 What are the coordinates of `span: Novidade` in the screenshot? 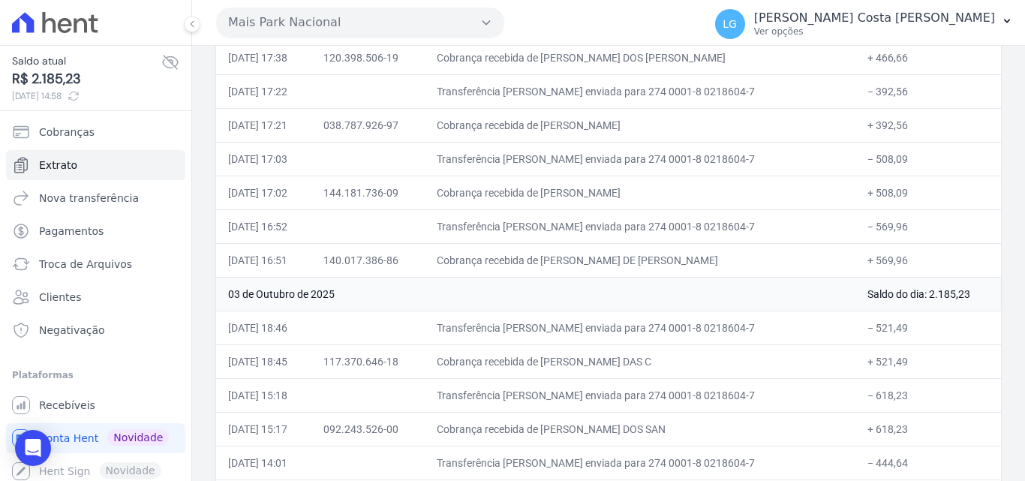 It's located at (138, 438).